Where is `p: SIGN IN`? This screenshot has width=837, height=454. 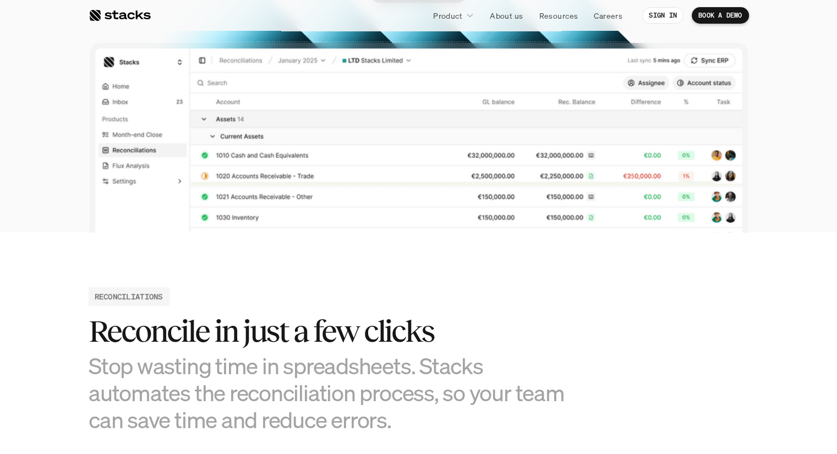 p: SIGN IN is located at coordinates (663, 15).